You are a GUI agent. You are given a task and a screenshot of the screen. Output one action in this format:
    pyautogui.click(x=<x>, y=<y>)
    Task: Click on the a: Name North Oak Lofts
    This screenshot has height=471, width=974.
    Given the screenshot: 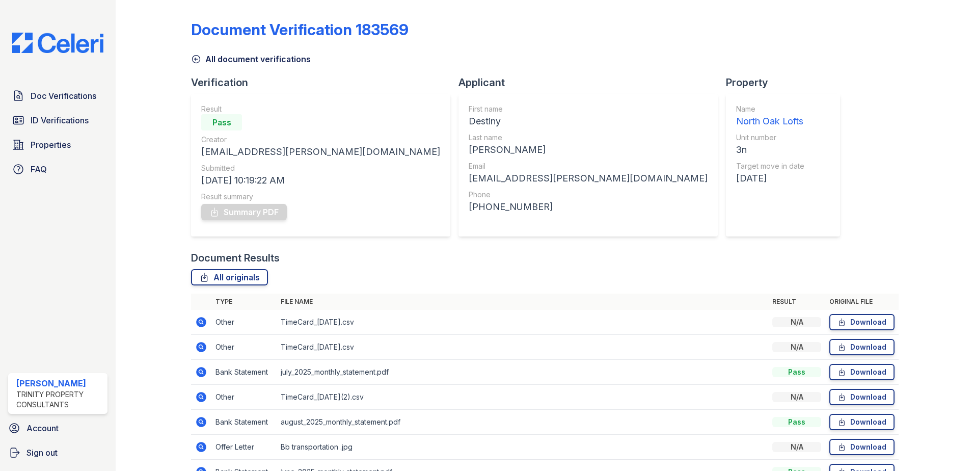 What is the action you would take?
    pyautogui.click(x=770, y=116)
    